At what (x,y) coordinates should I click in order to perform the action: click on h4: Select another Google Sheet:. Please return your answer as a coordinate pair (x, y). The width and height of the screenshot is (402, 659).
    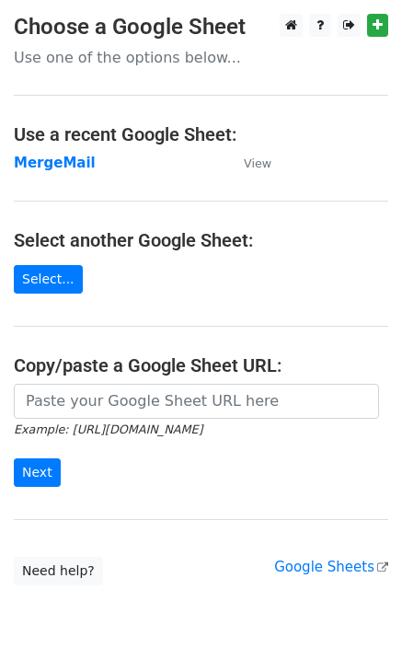
    Looking at the image, I should click on (201, 240).